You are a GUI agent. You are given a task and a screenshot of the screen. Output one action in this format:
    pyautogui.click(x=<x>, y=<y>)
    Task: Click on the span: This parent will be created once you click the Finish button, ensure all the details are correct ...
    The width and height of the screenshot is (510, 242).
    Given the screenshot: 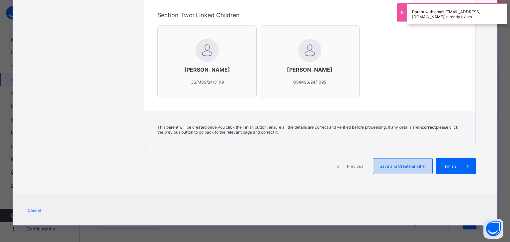 What is the action you would take?
    pyautogui.click(x=308, y=130)
    